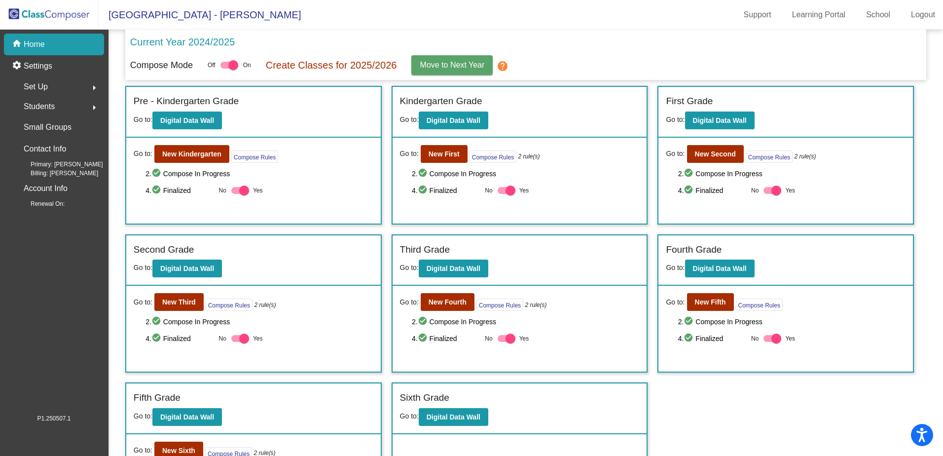 This screenshot has width=943, height=456. I want to click on mat-icon: help, so click(502, 66).